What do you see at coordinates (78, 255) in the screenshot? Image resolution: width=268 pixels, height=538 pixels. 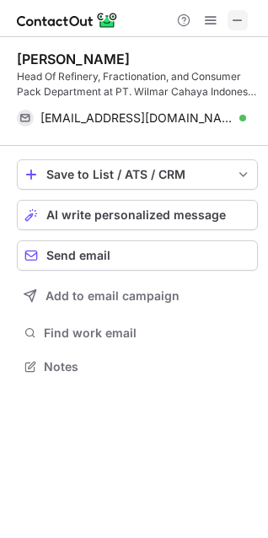 I see `span: Send email` at bounding box center [78, 255].